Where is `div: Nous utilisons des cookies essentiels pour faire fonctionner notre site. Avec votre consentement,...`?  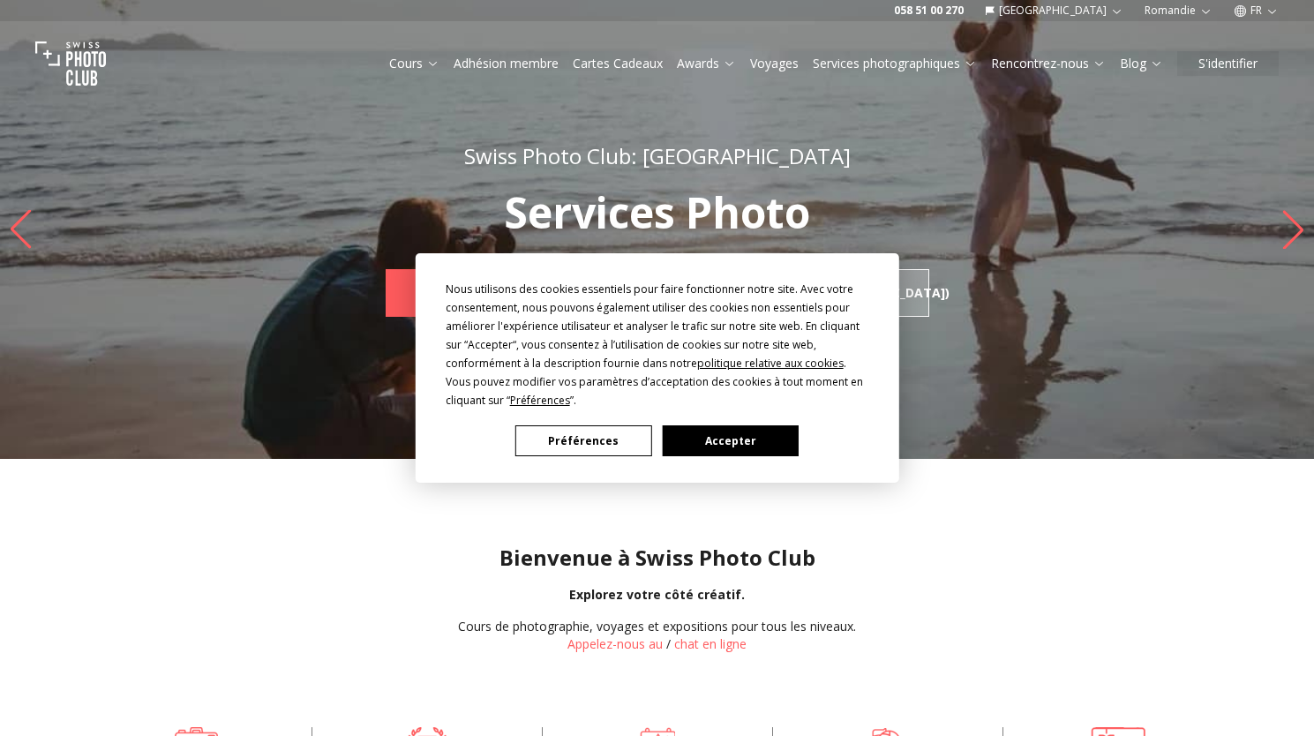
div: Nous utilisons des cookies essentiels pour faire fonctionner notre site. Avec votre consentement,... is located at coordinates (658, 344).